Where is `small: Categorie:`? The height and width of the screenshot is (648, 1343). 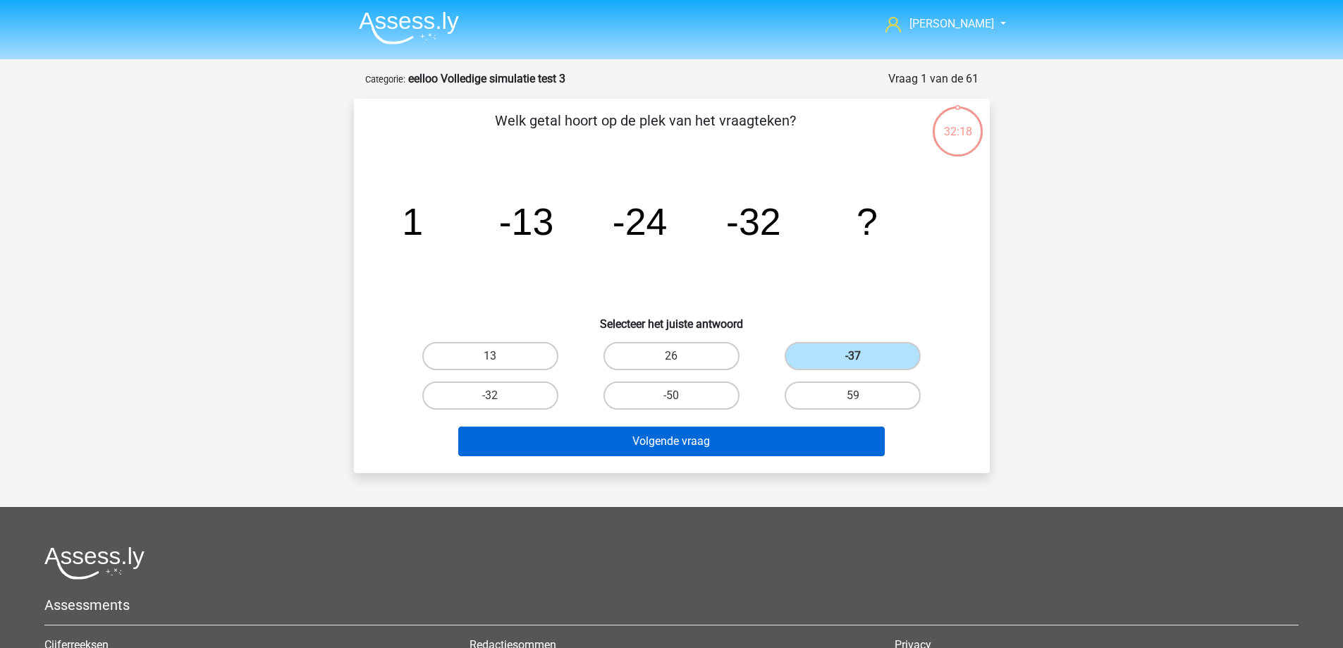 small: Categorie: is located at coordinates (385, 79).